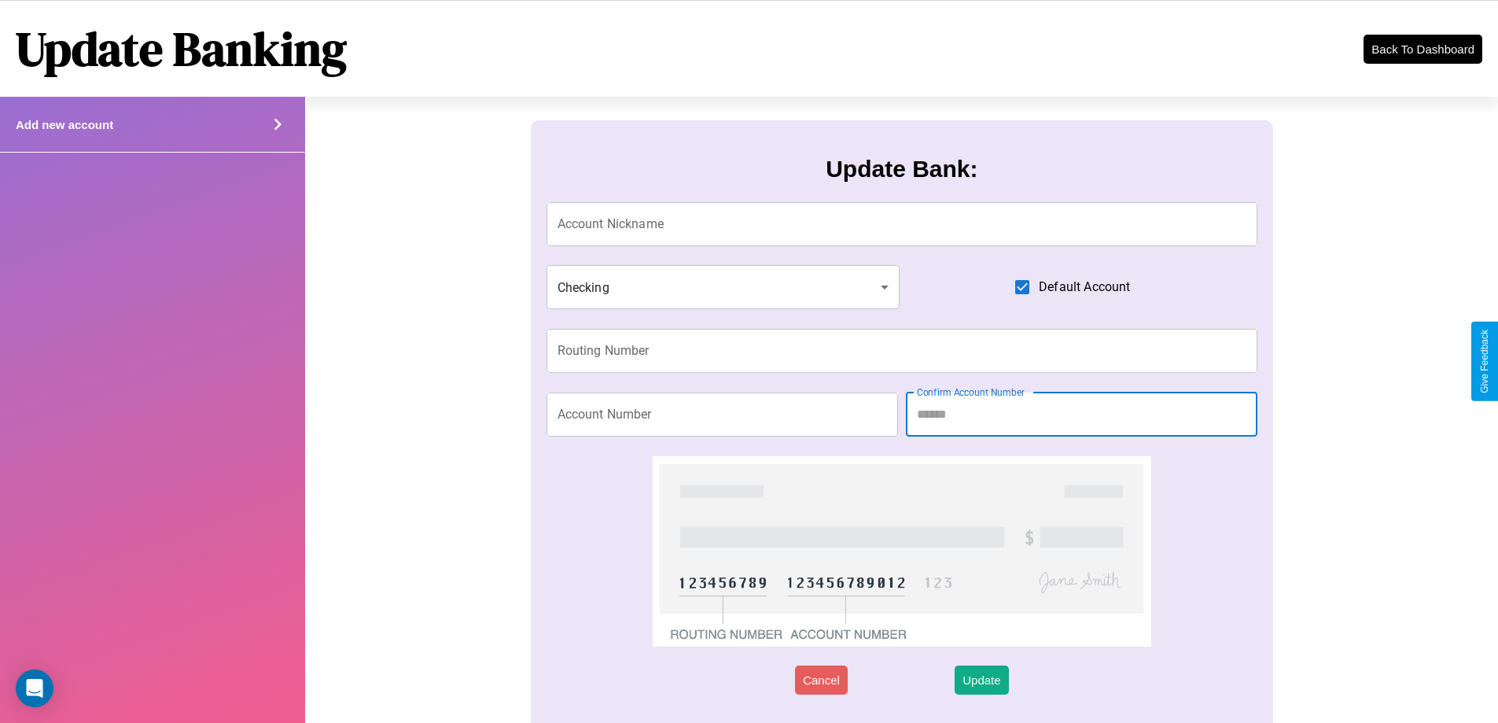 This screenshot has height=723, width=1498. Describe the element at coordinates (64, 124) in the screenshot. I see `h4: Add new account` at that location.